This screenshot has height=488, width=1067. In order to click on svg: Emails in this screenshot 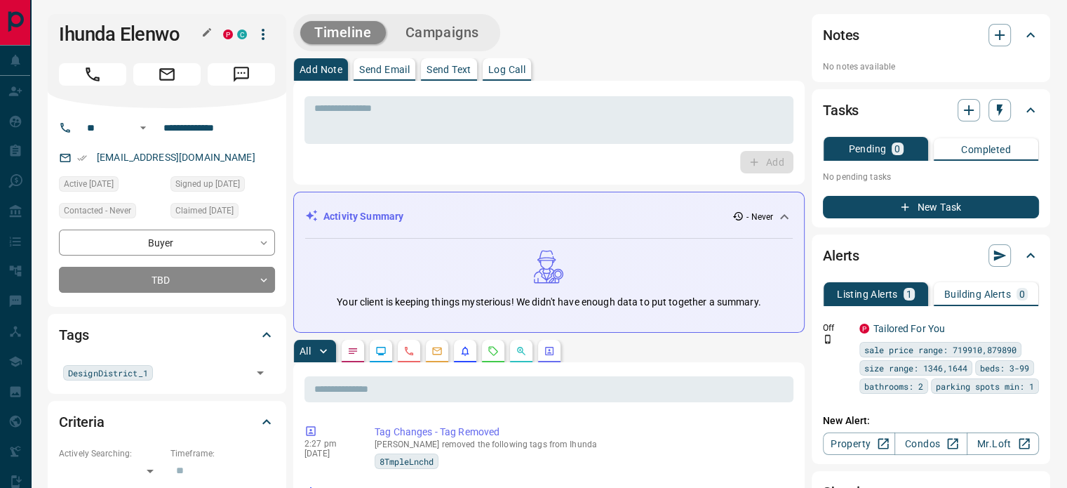, I will do `click(437, 351)`.